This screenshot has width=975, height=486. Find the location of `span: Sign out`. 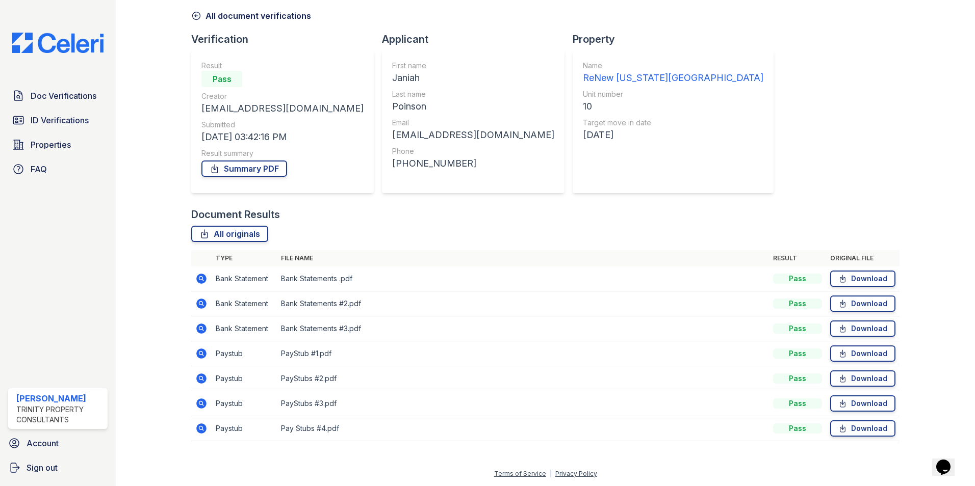

span: Sign out is located at coordinates (42, 468).